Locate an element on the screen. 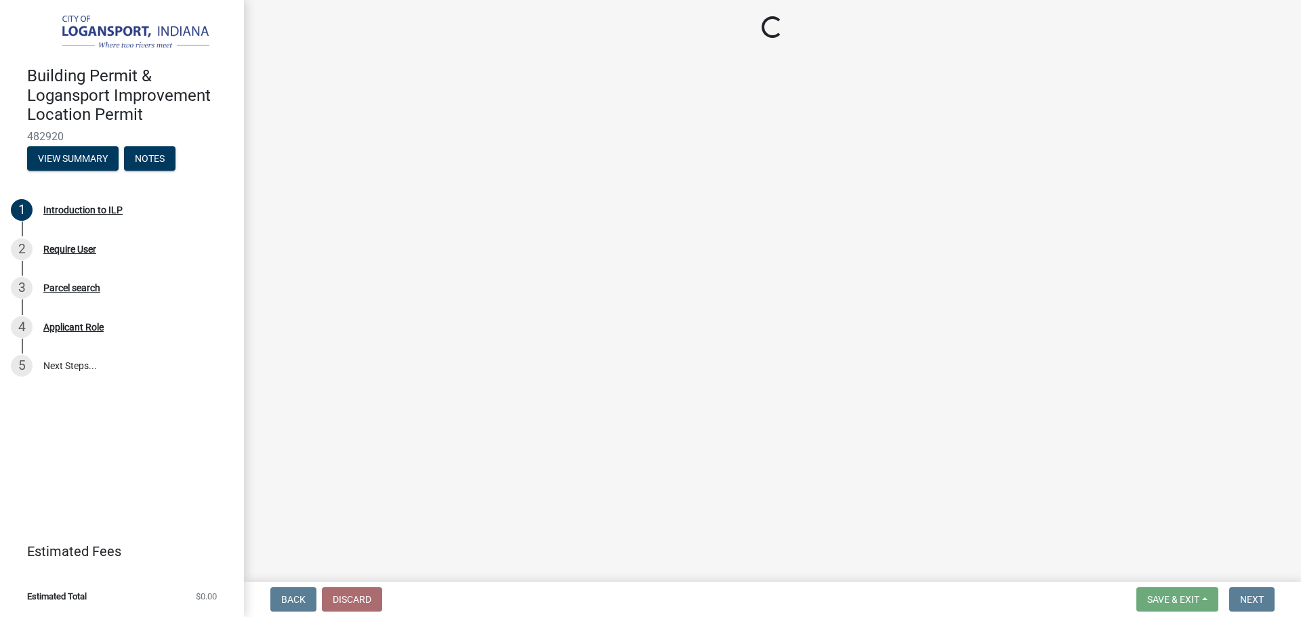 The width and height of the screenshot is (1301, 617). wm-modal-confirm: Summary is located at coordinates (73, 159).